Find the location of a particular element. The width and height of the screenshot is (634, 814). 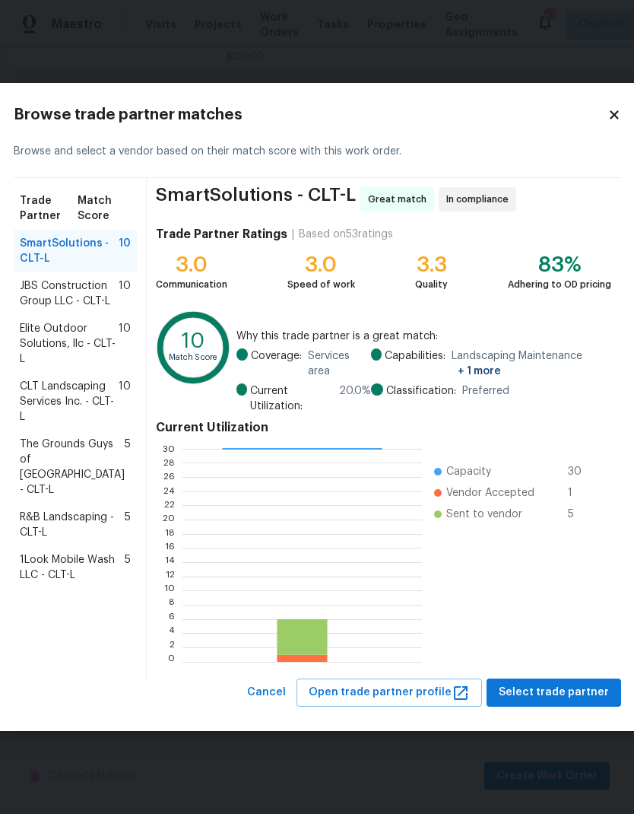

text: 28 is located at coordinates (169, 463).